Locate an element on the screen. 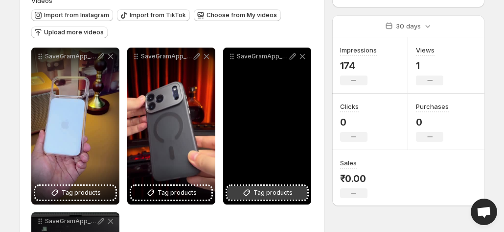 The height and width of the screenshot is (232, 504). p: 1 is located at coordinates (430, 66).